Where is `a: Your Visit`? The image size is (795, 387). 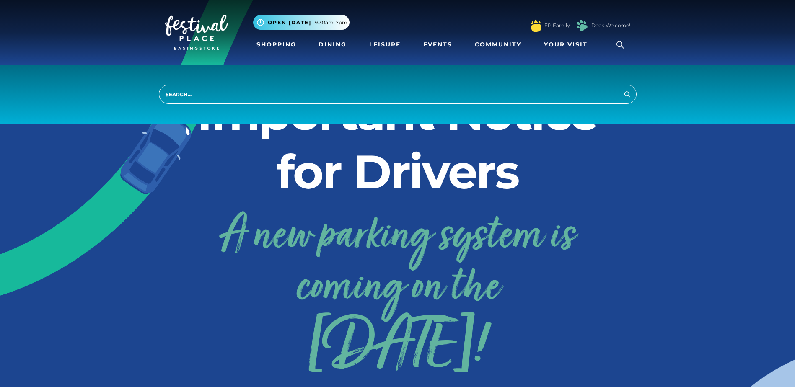 a: Your Visit is located at coordinates (568, 44).